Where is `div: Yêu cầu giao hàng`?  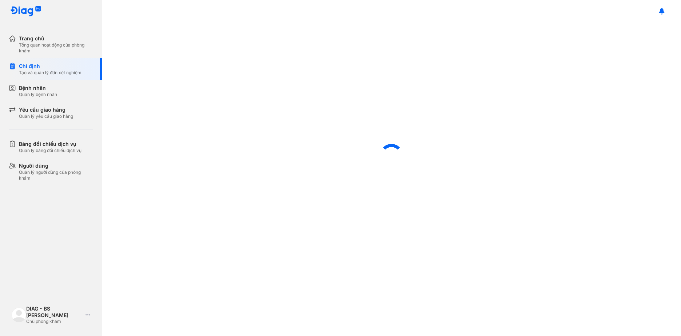
div: Yêu cầu giao hàng is located at coordinates (46, 110).